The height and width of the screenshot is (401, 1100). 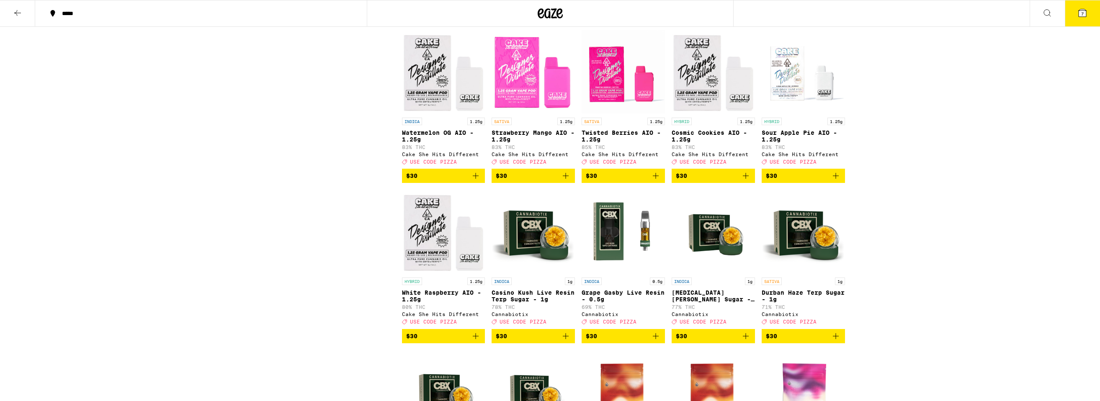 What do you see at coordinates (657, 281) in the screenshot?
I see `p: 0.5g` at bounding box center [657, 281].